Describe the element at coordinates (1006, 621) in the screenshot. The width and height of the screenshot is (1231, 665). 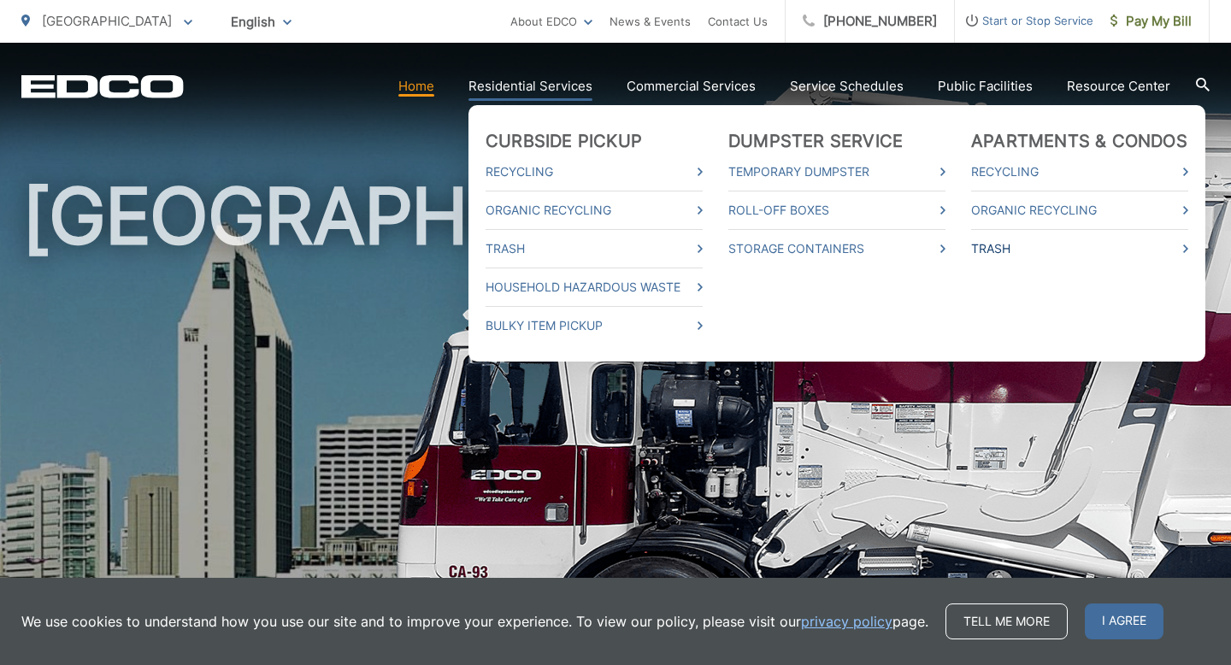
I see `a: Tell me more` at that location.